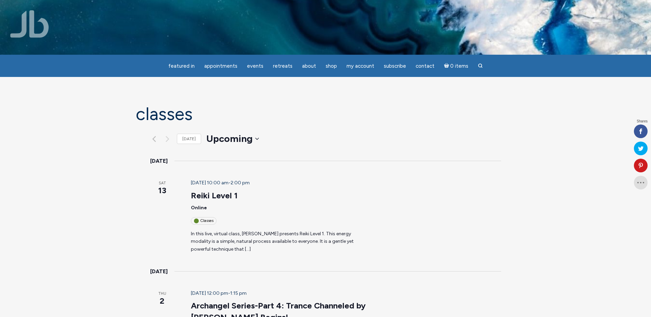  What do you see at coordinates (240, 183) in the screenshot?
I see `span: 2:00 pm` at bounding box center [240, 183].